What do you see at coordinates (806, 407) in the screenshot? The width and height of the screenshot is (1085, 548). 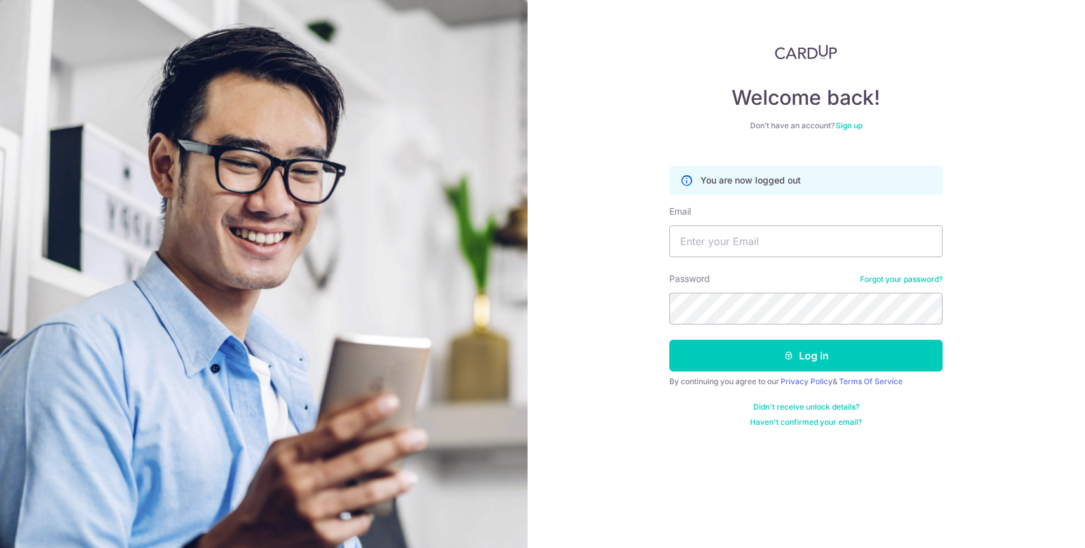 I see `a: Didn't receive unlock details?` at bounding box center [806, 407].